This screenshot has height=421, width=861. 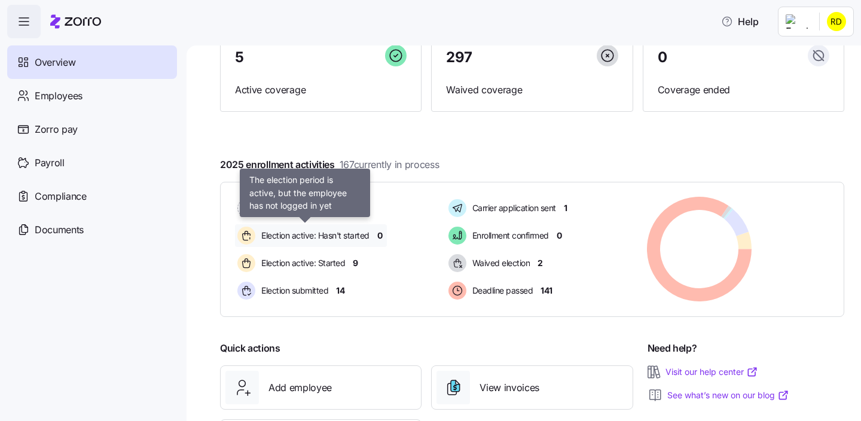 What do you see at coordinates (239, 57) in the screenshot?
I see `span: 5` at bounding box center [239, 57].